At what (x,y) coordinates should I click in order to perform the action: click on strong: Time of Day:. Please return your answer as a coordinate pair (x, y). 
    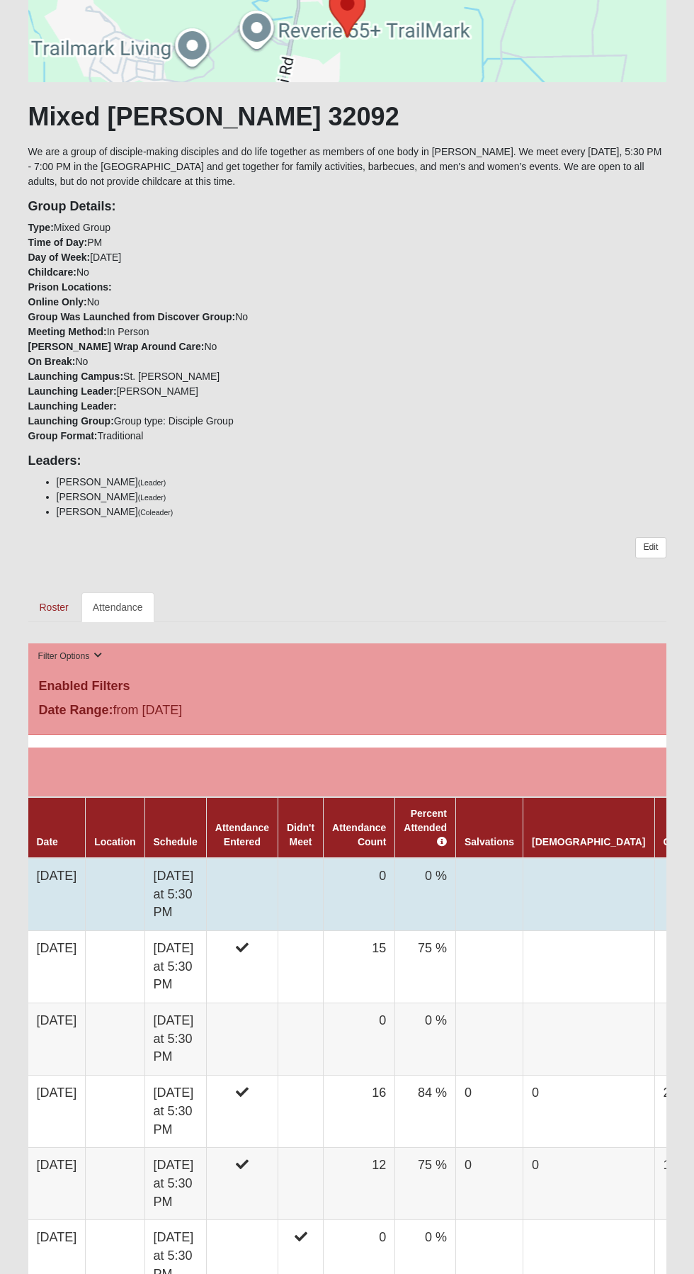
    Looking at the image, I should click on (58, 242).